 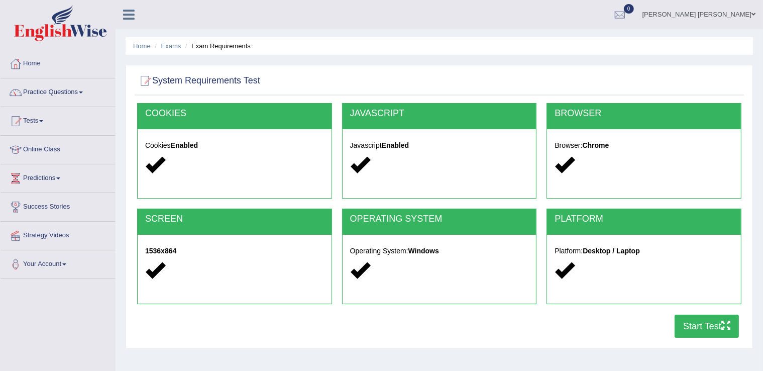 I want to click on strong: 1536x864, so click(x=161, y=251).